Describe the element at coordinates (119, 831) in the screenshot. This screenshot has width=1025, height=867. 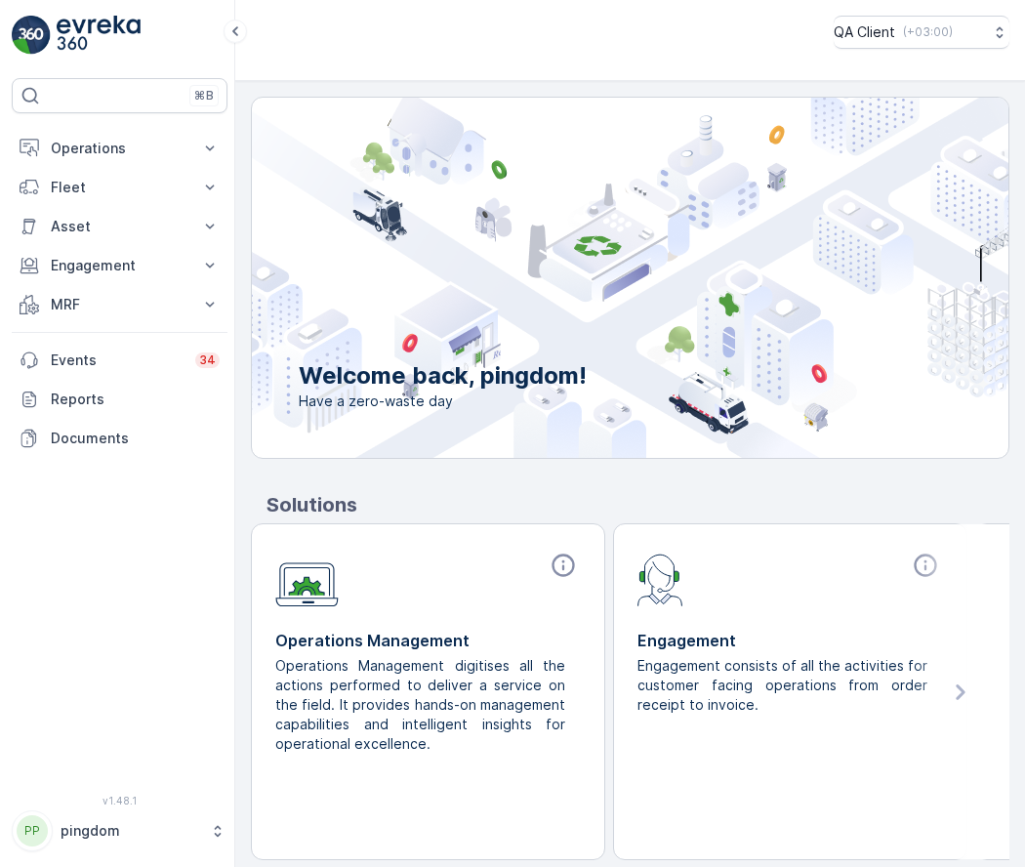
I see `button: PPpingdom` at that location.